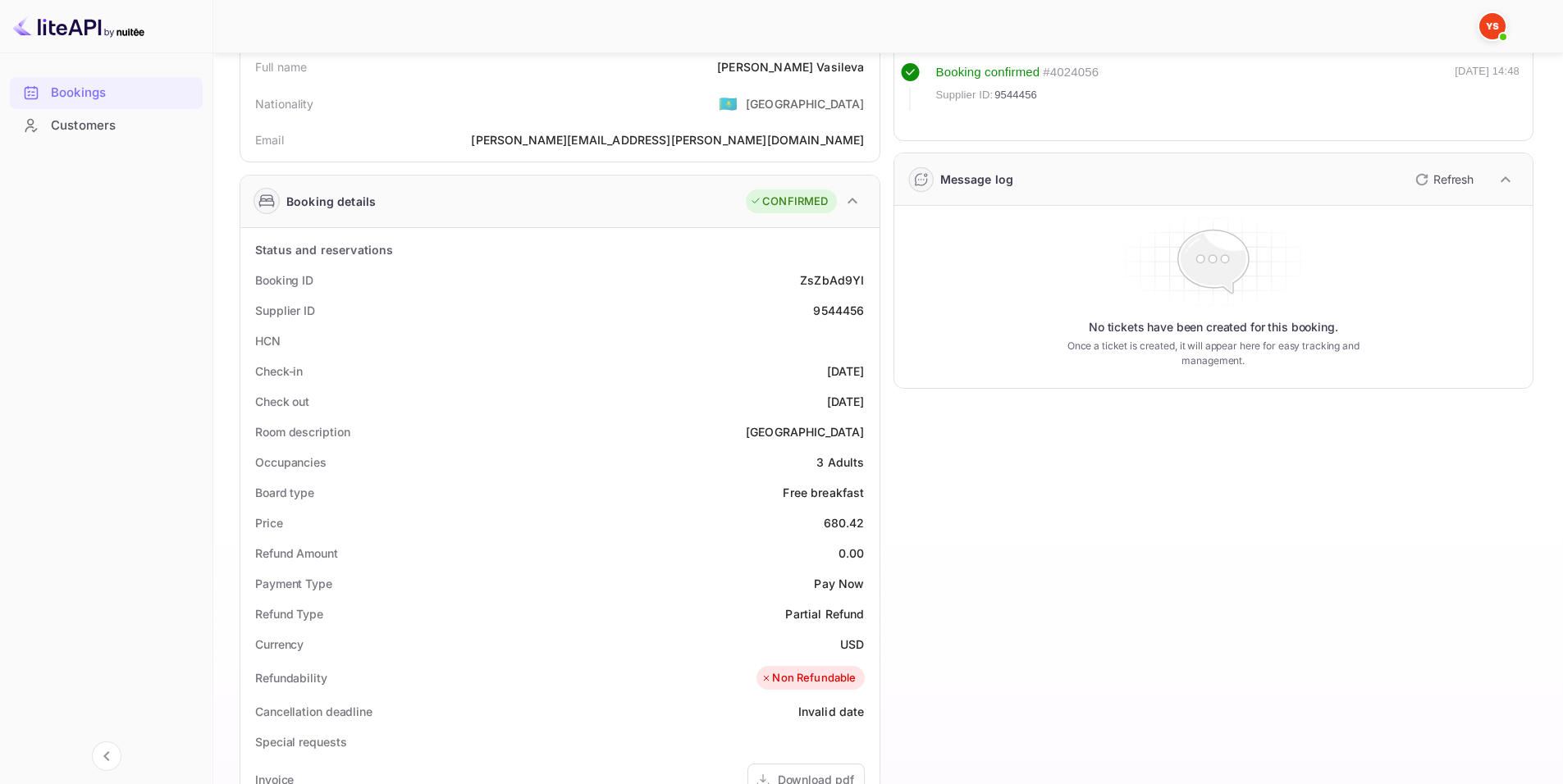 The image size is (1563, 784). What do you see at coordinates (331, 201) in the screenshot?
I see `div: Booking details` at bounding box center [331, 201].